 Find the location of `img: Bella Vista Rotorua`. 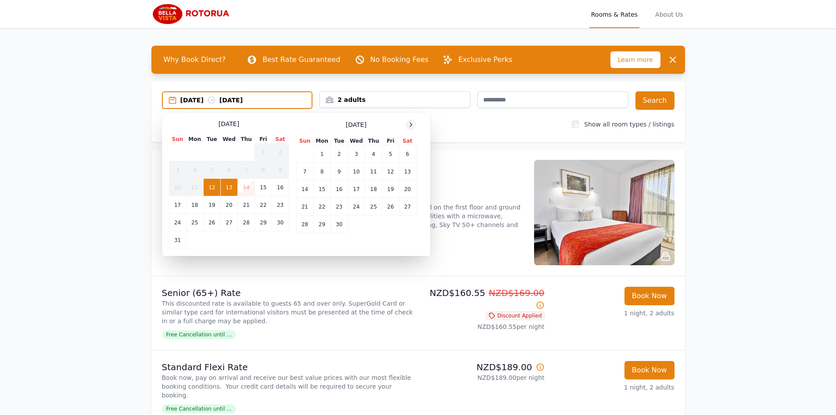

img: Bella Vista Rotorua is located at coordinates (194, 14).